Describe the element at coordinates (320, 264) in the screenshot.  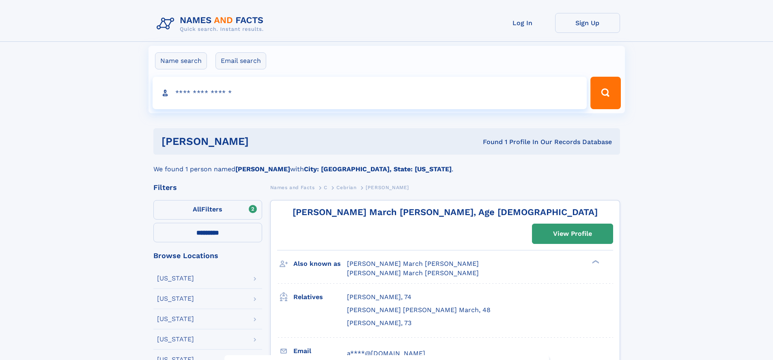
I see `h3: Also known as` at that location.